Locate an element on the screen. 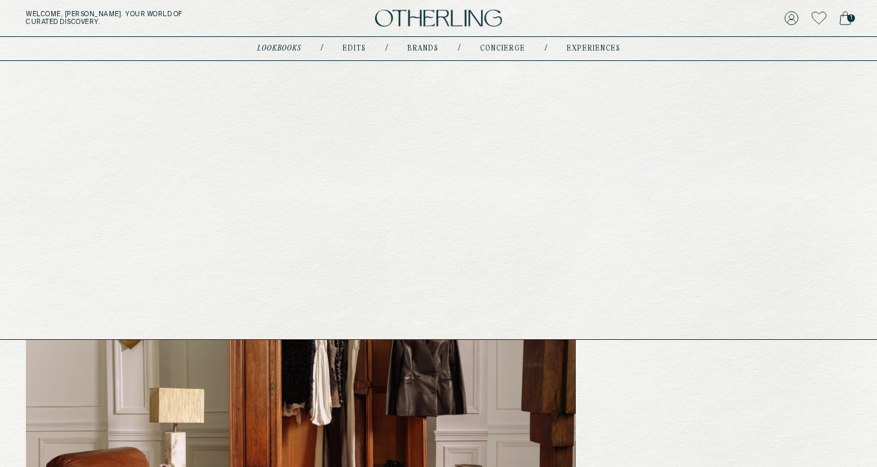  a: Brands is located at coordinates (423, 49).